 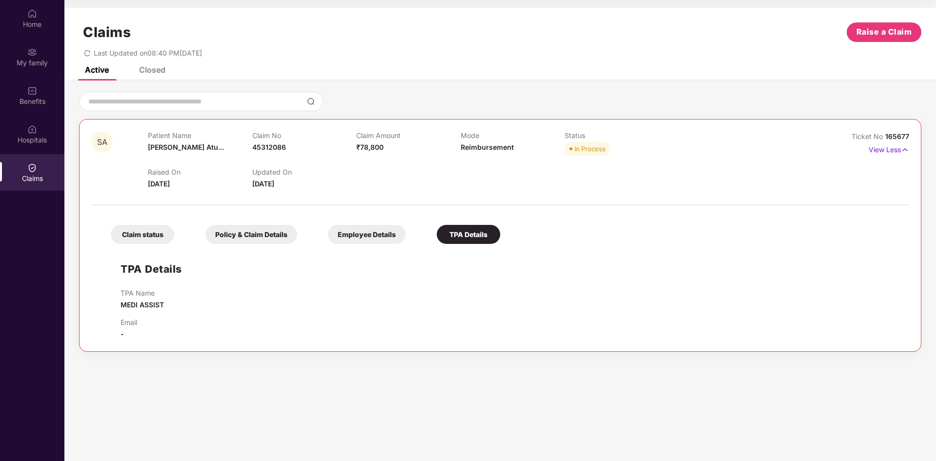 I want to click on span: SA, so click(x=102, y=142).